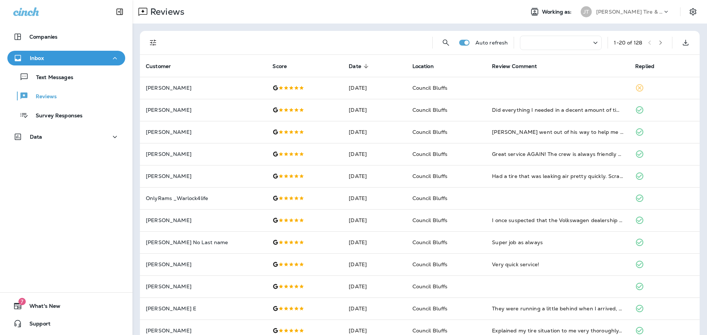 This screenshot has height=335, width=707. Describe the element at coordinates (557, 176) in the screenshot. I see `div: Had a tire that was leaking air pretty quickly. Scrambling around to find a place around 430pm. W...` at that location.